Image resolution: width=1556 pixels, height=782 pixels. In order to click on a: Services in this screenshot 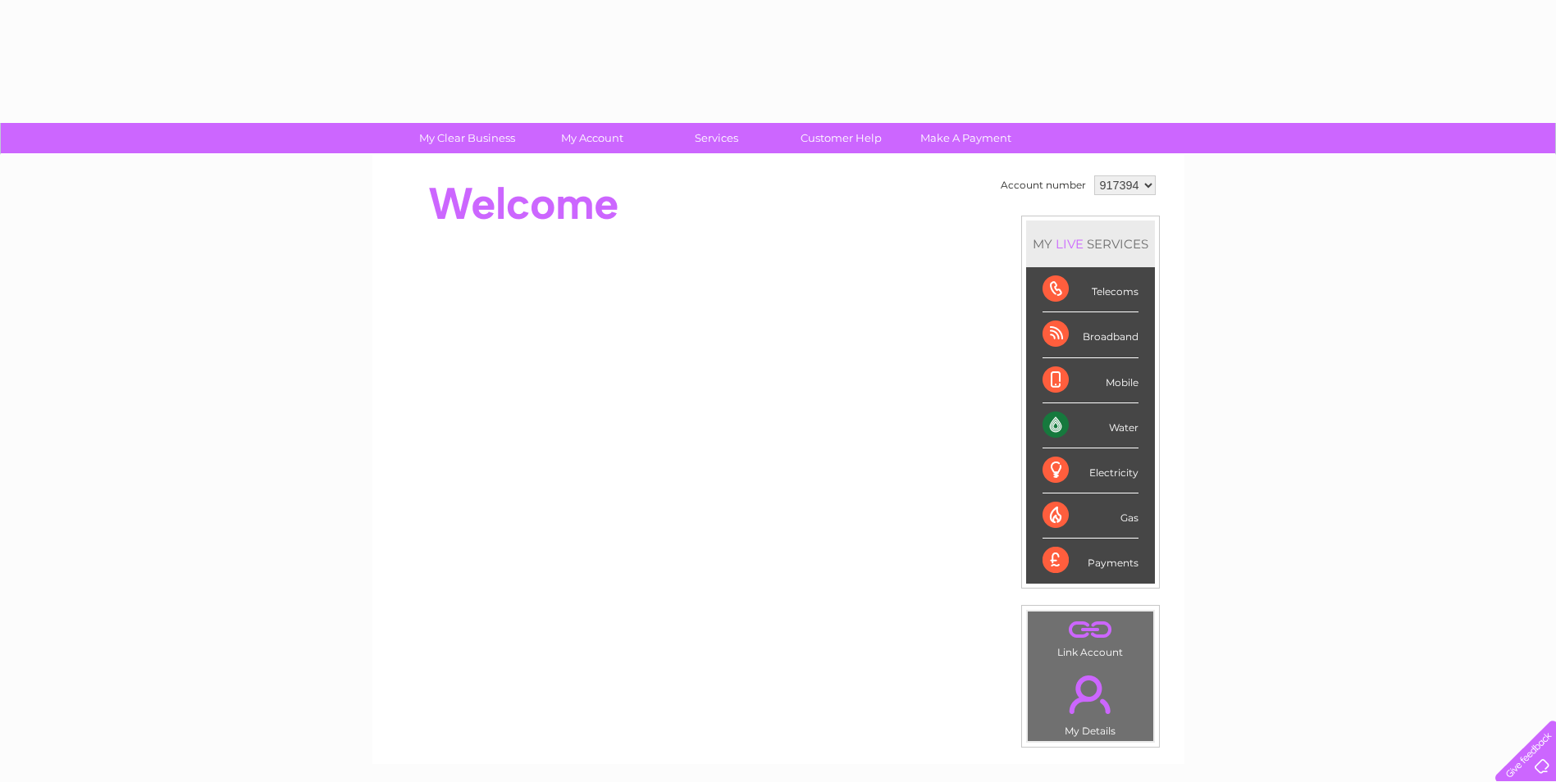, I will do `click(716, 138)`.